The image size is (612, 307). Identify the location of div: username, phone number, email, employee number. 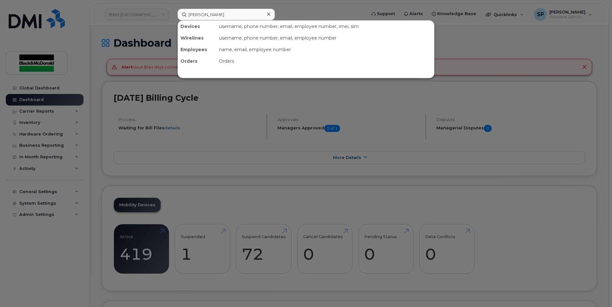
(326, 38).